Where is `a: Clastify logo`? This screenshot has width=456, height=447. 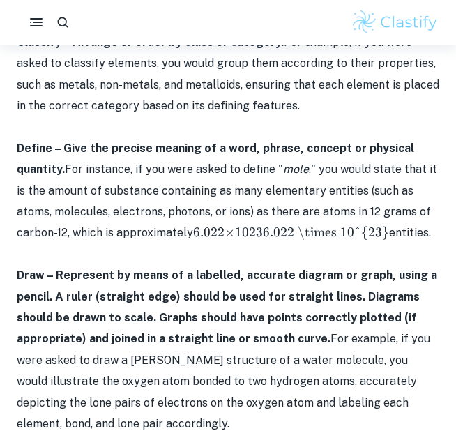
a: Clastify logo is located at coordinates (395, 22).